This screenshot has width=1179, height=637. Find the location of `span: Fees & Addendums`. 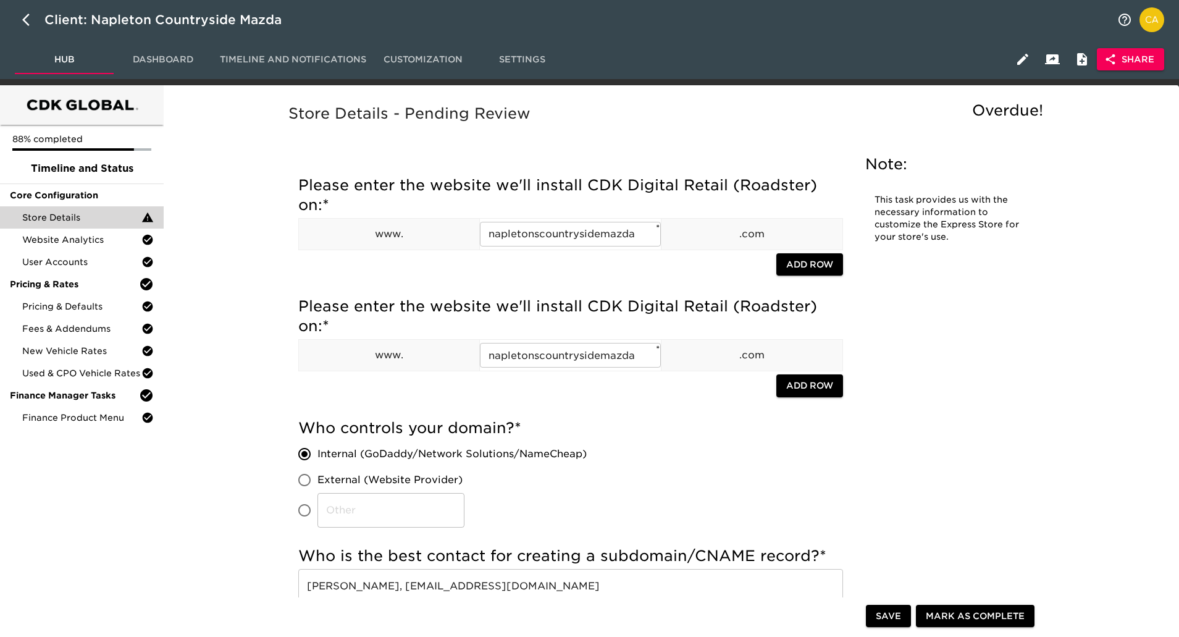

span: Fees & Addendums is located at coordinates (82, 329).